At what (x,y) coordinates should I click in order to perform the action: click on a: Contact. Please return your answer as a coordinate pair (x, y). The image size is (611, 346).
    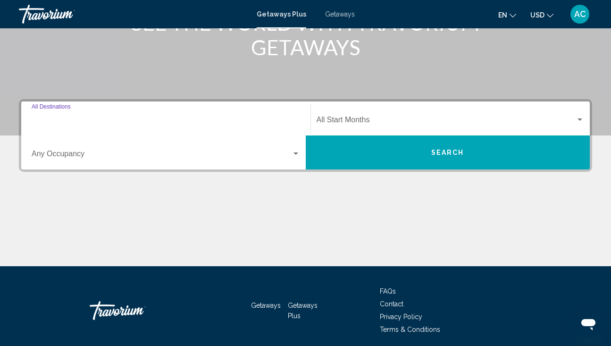
    Looking at the image, I should click on (392, 304).